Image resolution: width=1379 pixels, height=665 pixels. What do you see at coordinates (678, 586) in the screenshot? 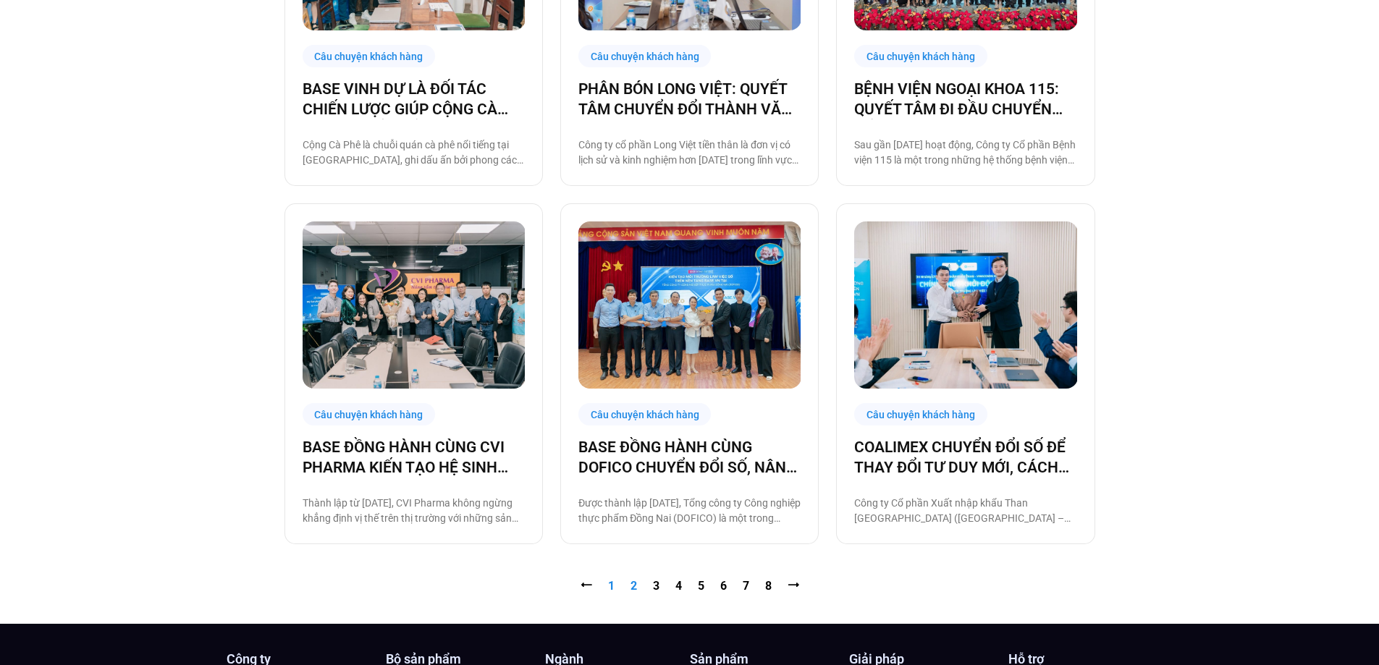
I see `a: 4` at bounding box center [678, 586].